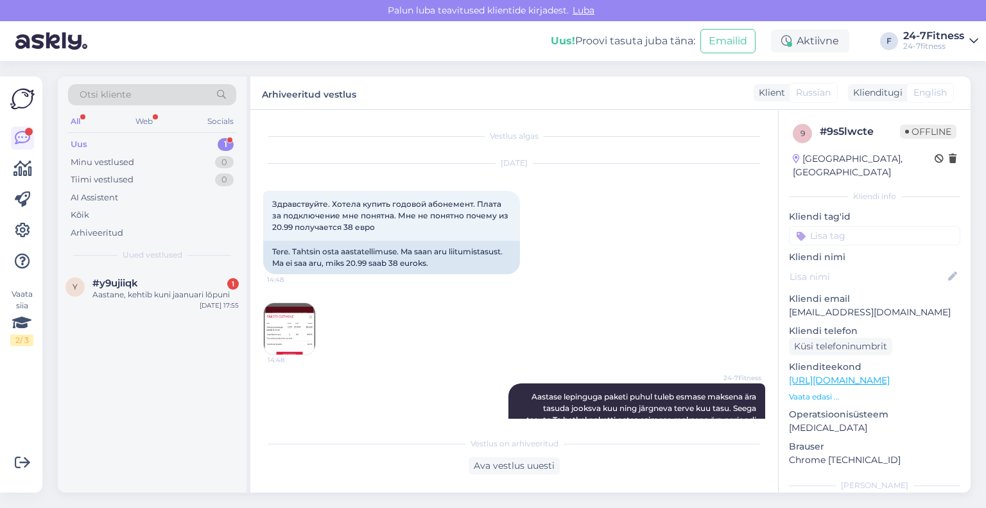  Describe the element at coordinates (875, 92) in the screenshot. I see `div: Klienditugi` at that location.